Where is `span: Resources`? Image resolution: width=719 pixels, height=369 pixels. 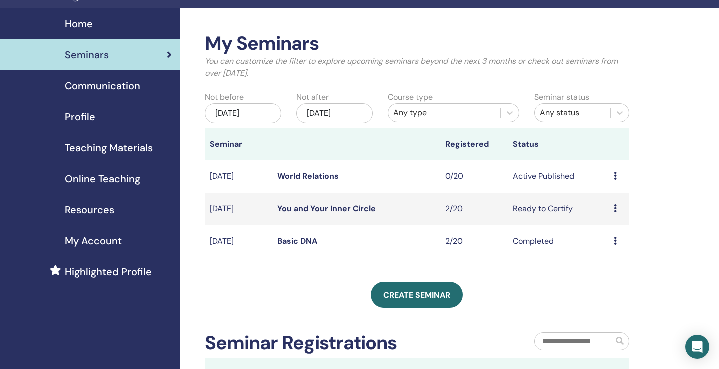
span: Resources is located at coordinates (89, 210).